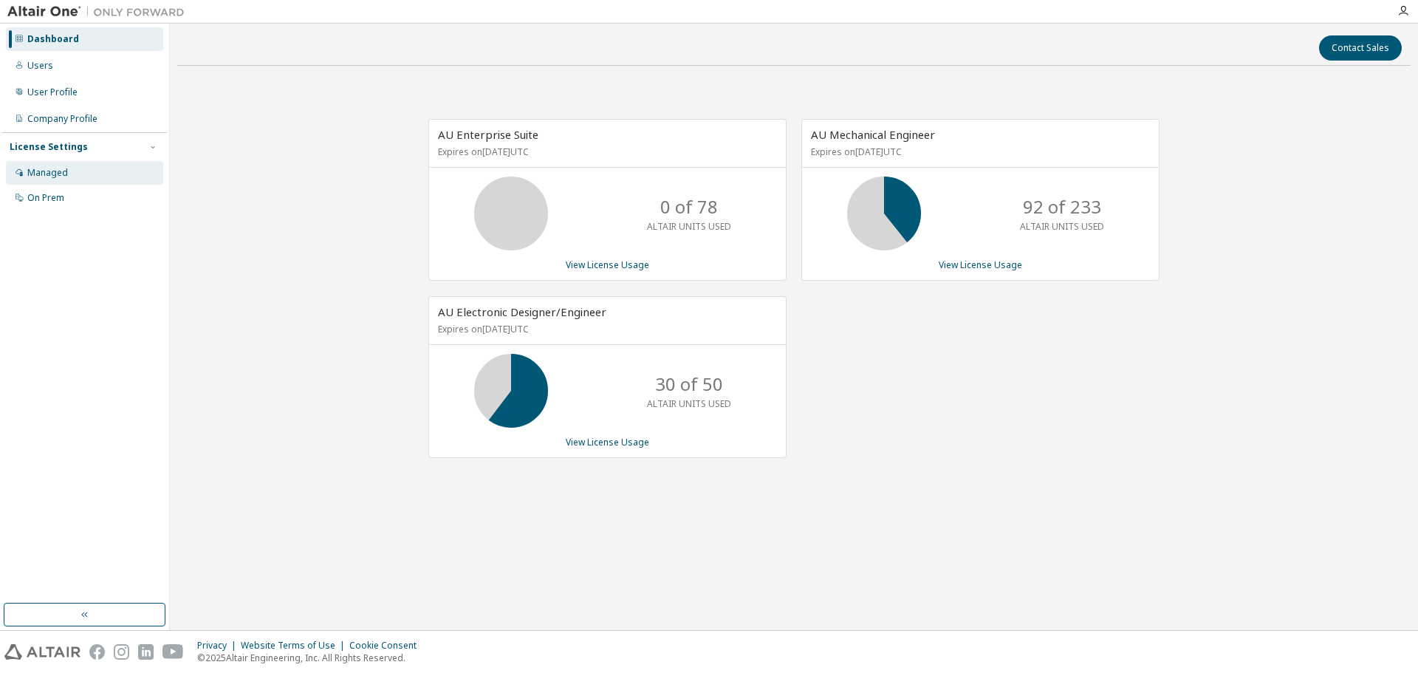 This screenshot has width=1418, height=673. I want to click on div: Privacy, so click(219, 645).